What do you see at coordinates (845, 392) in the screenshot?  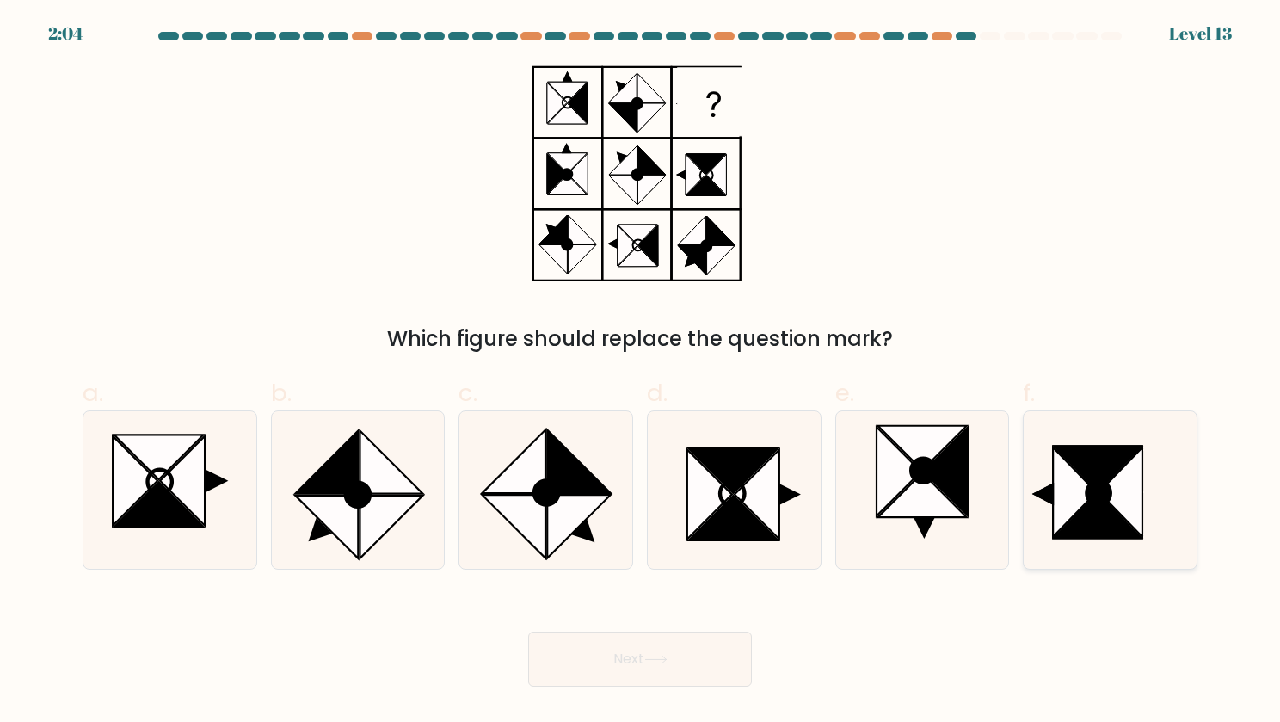 I see `span: e.` at bounding box center [845, 392].